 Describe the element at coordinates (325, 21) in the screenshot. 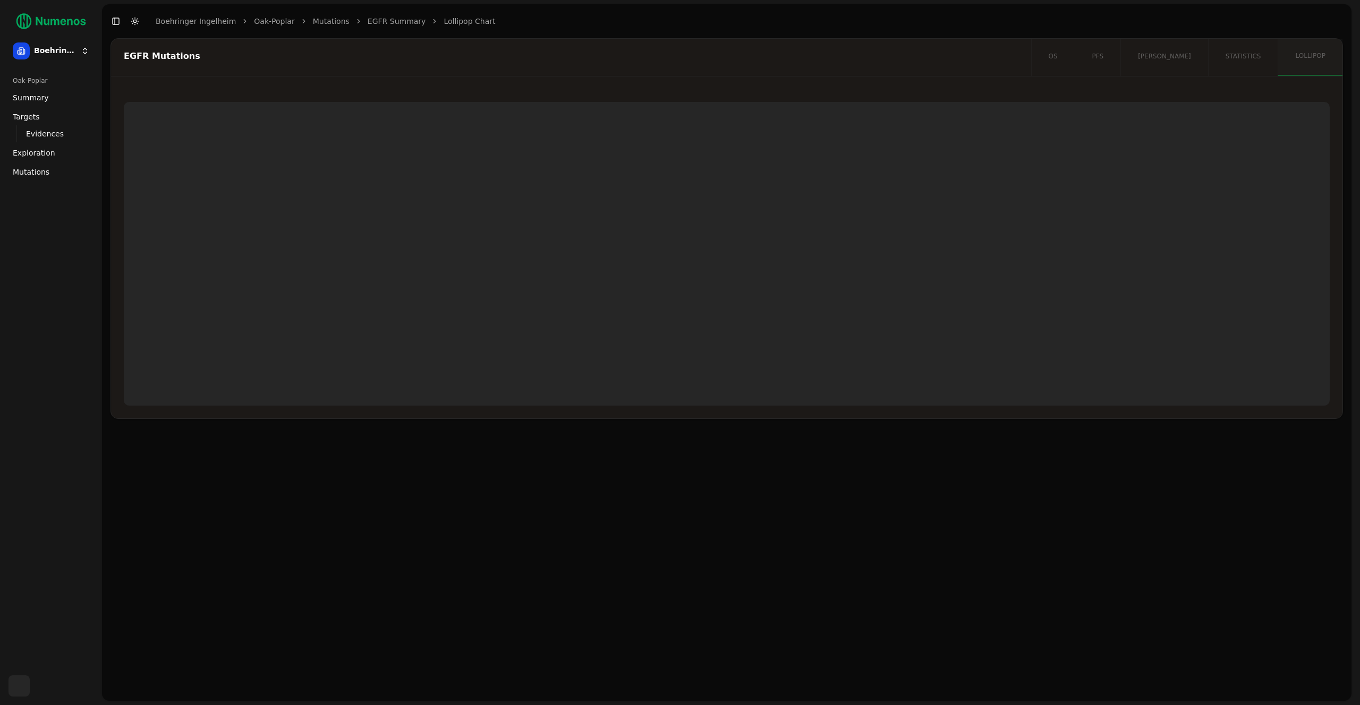

I see `nav: breadcrumb` at that location.